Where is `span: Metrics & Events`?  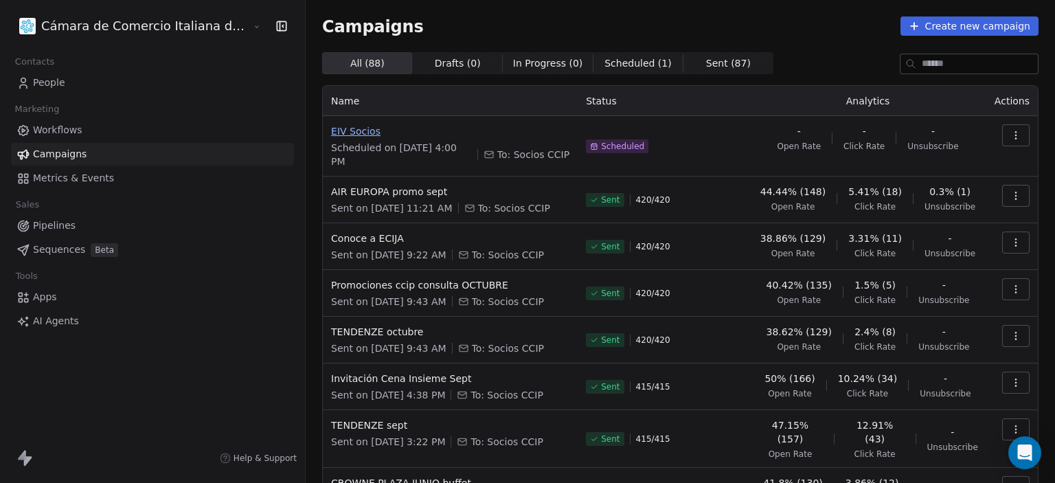 span: Metrics & Events is located at coordinates (73, 178).